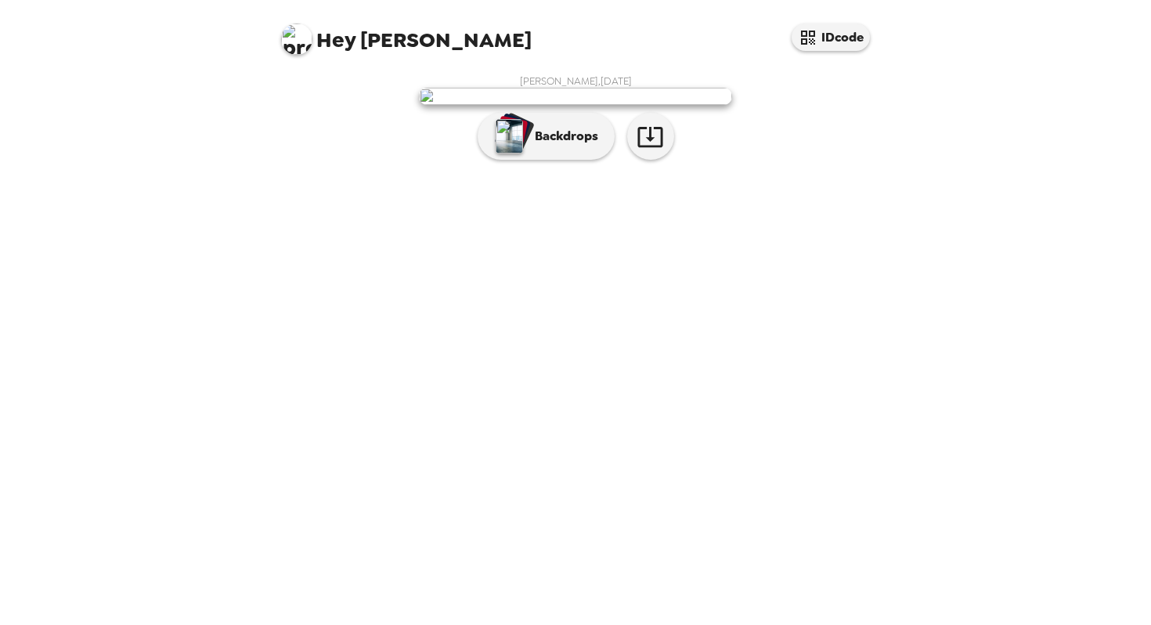 Image resolution: width=1151 pixels, height=625 pixels. Describe the element at coordinates (336, 40) in the screenshot. I see `span: Hey` at that location.